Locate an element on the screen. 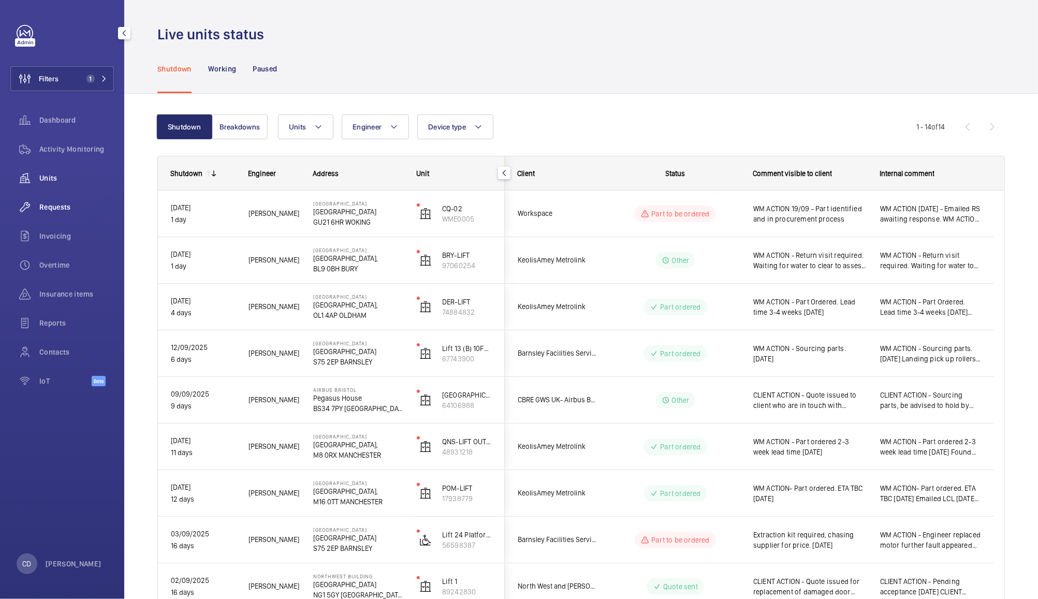  span: Workspace is located at coordinates (558, 213).